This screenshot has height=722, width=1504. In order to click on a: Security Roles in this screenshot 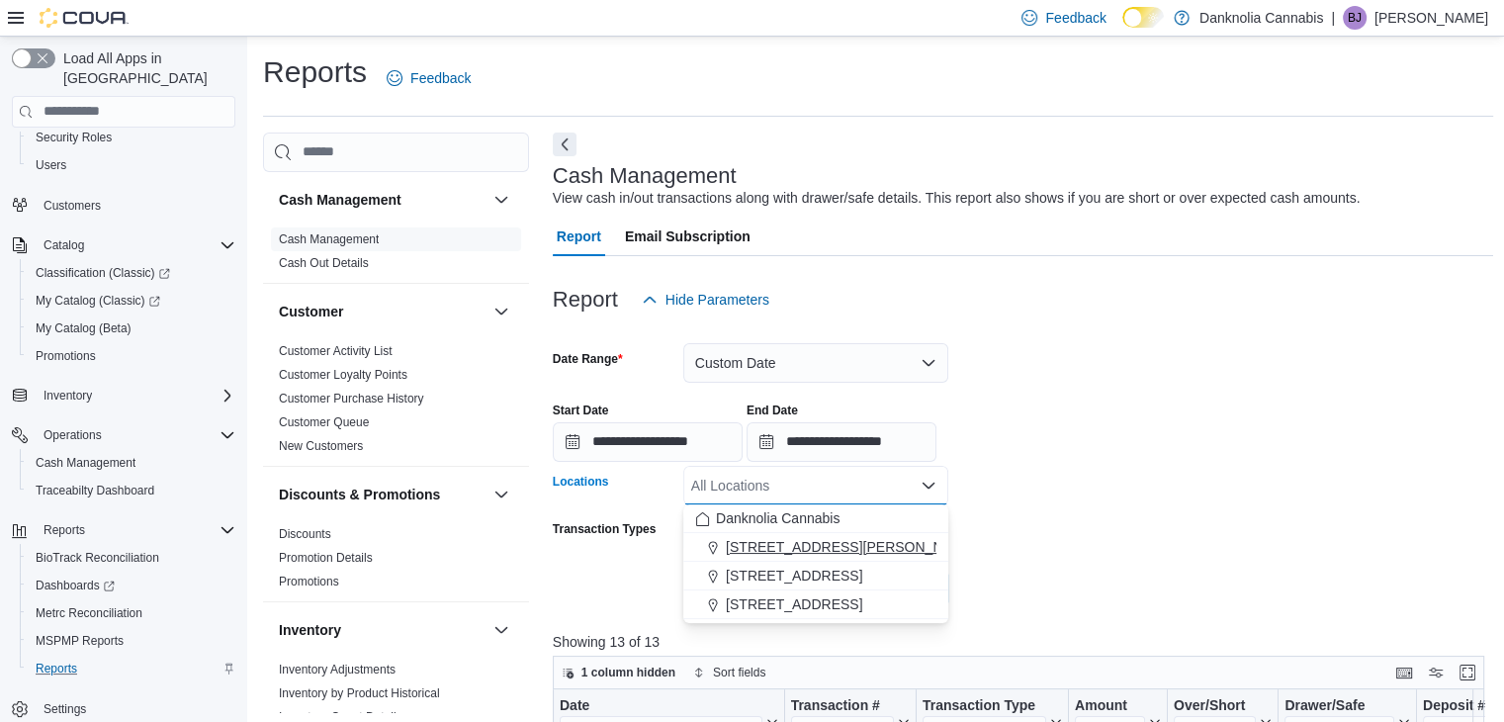, I will do `click(73, 137)`.